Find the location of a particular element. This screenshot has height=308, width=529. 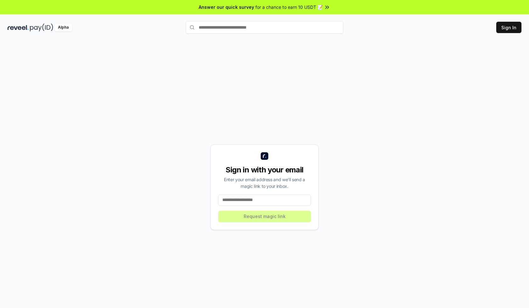

button: Sign In is located at coordinates (509, 27).